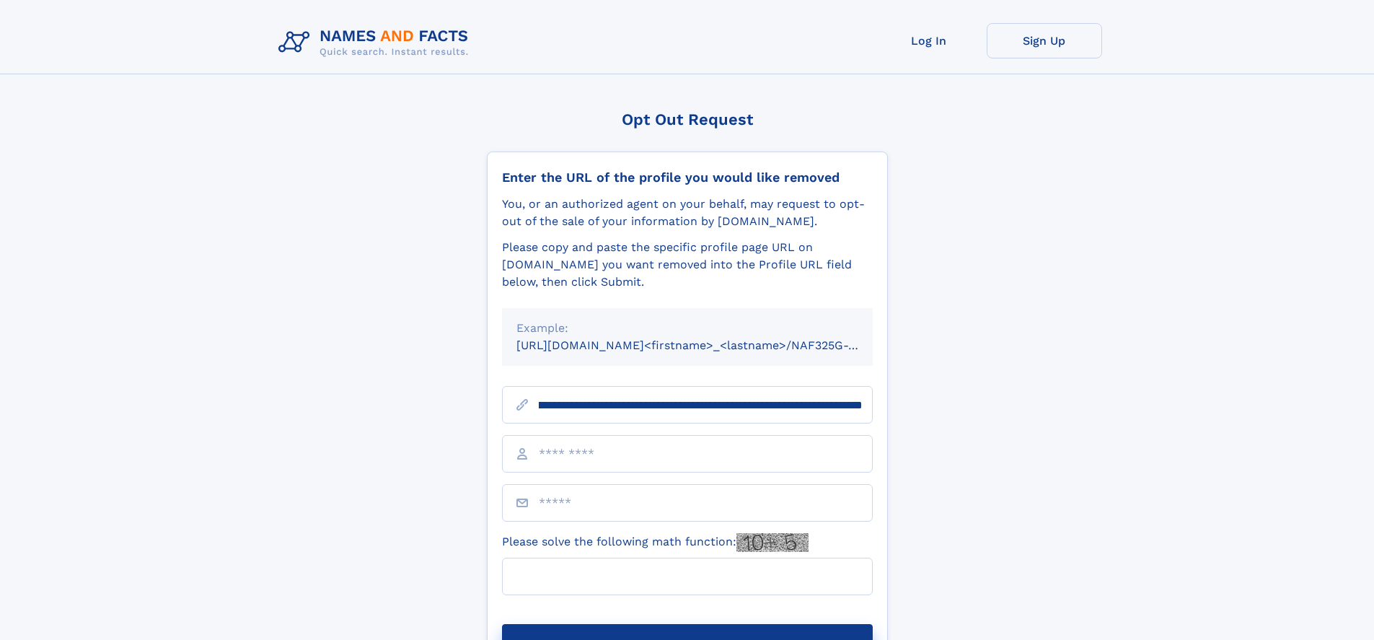 The width and height of the screenshot is (1374, 640). I want to click on img: Logo Names and Facts, so click(377, 43).